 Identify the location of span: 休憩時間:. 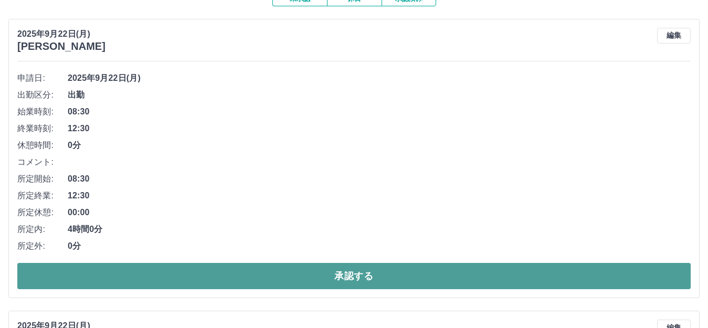
(43, 145).